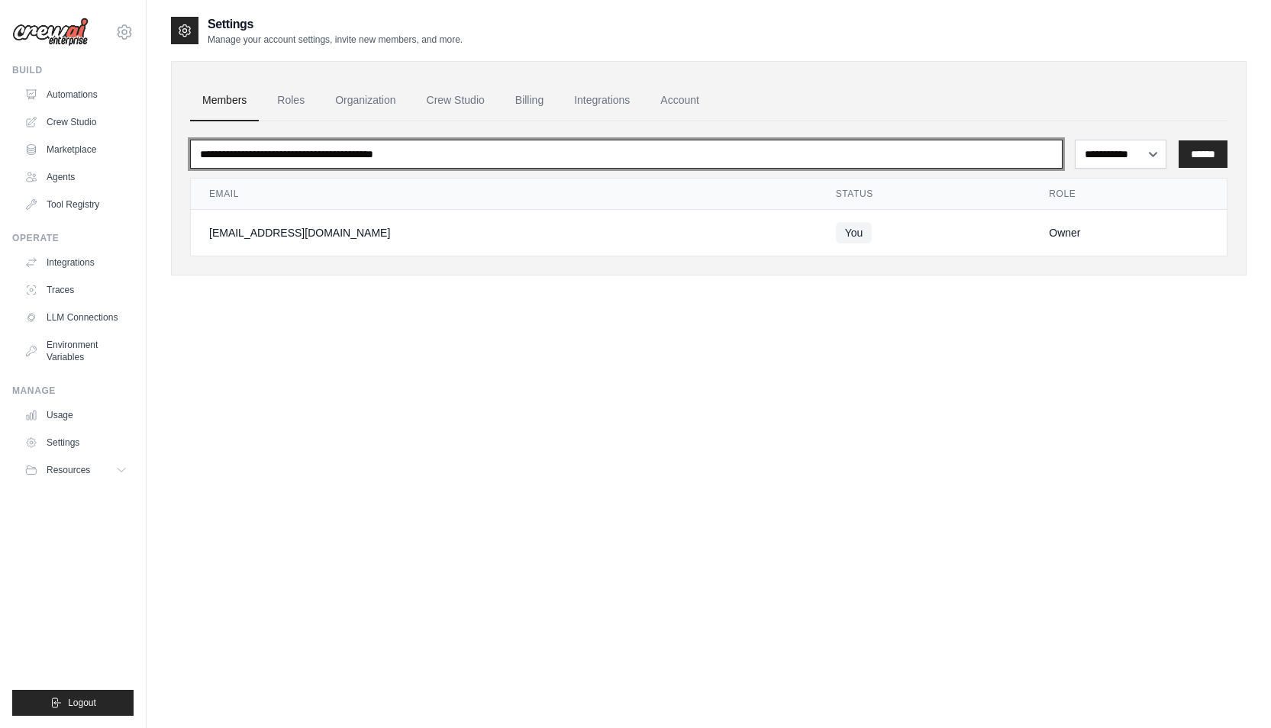 This screenshot has width=1271, height=728. Describe the element at coordinates (73, 391) in the screenshot. I see `div: Manage` at that location.